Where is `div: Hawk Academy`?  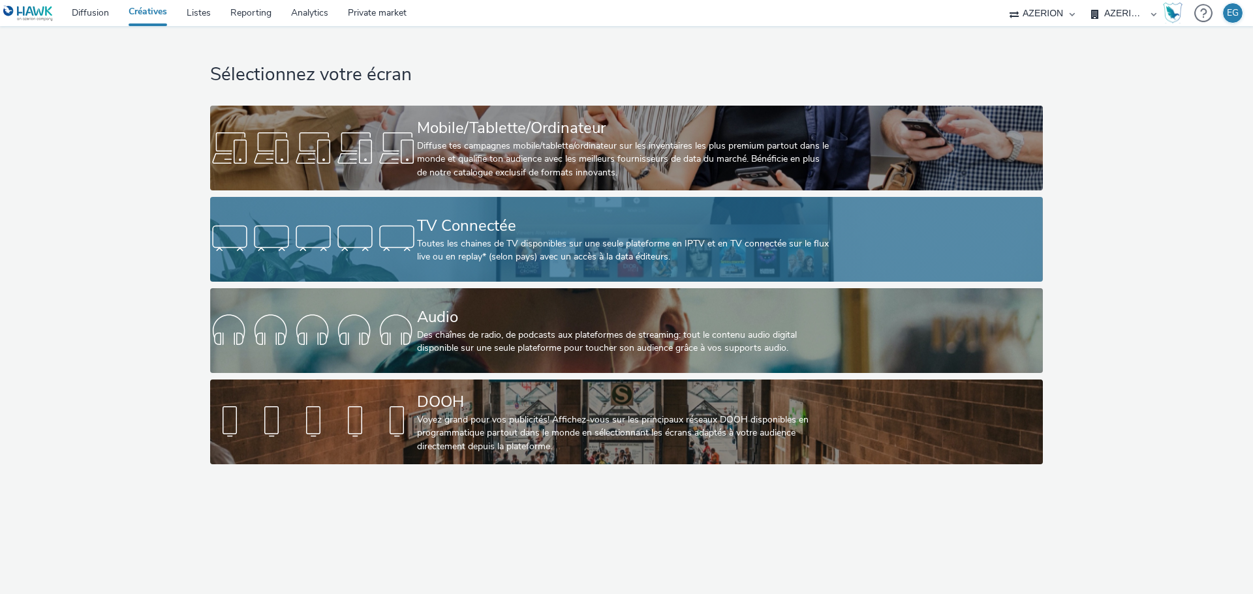 div: Hawk Academy is located at coordinates (1173, 13).